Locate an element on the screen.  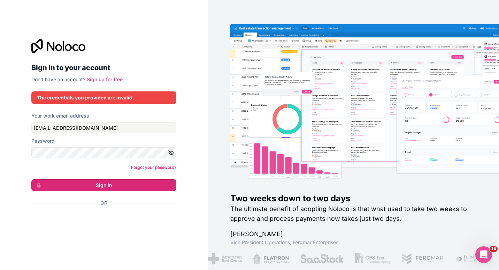
img: /assets/saastock-C6Zbiodz.png is located at coordinates (322, 259).